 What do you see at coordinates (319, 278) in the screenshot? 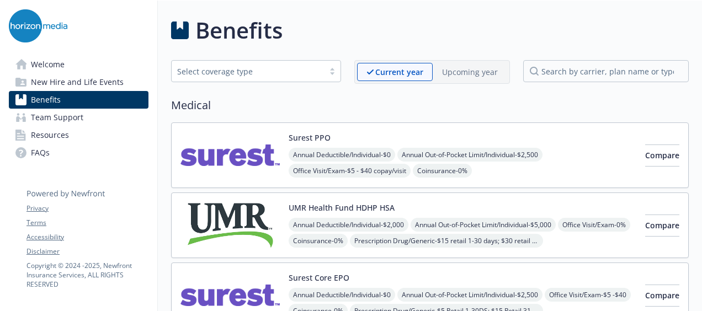
I see `button: Surest Core EPO` at bounding box center [319, 278].